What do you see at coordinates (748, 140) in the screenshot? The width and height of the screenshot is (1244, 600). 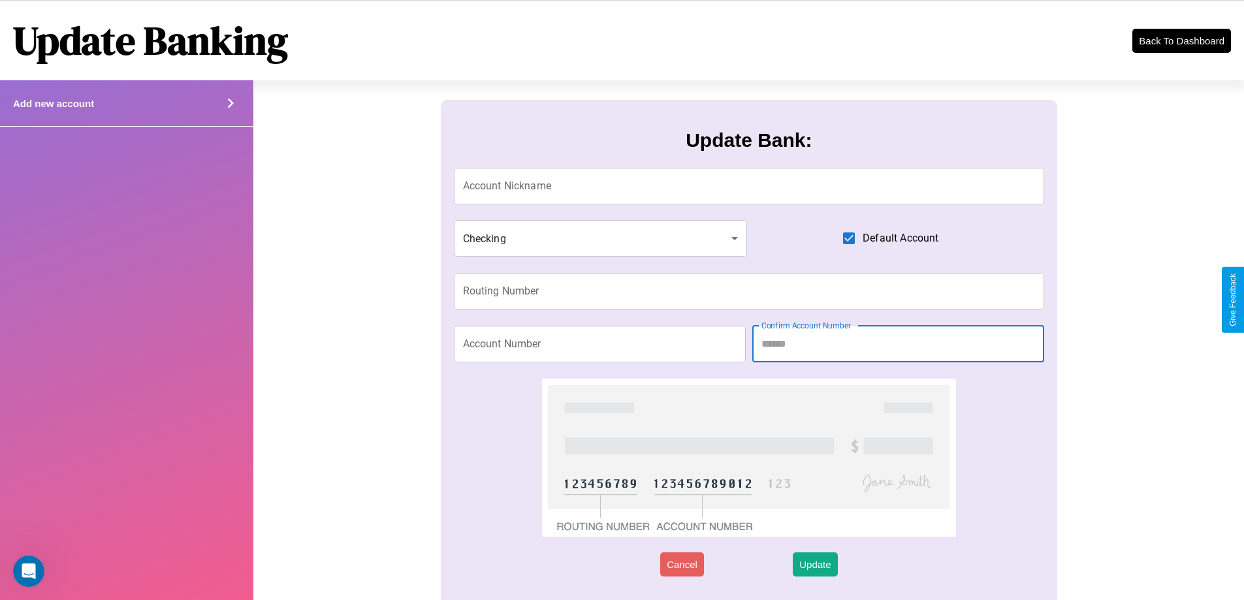 I see `h3: Update Bank:` at bounding box center [748, 140].